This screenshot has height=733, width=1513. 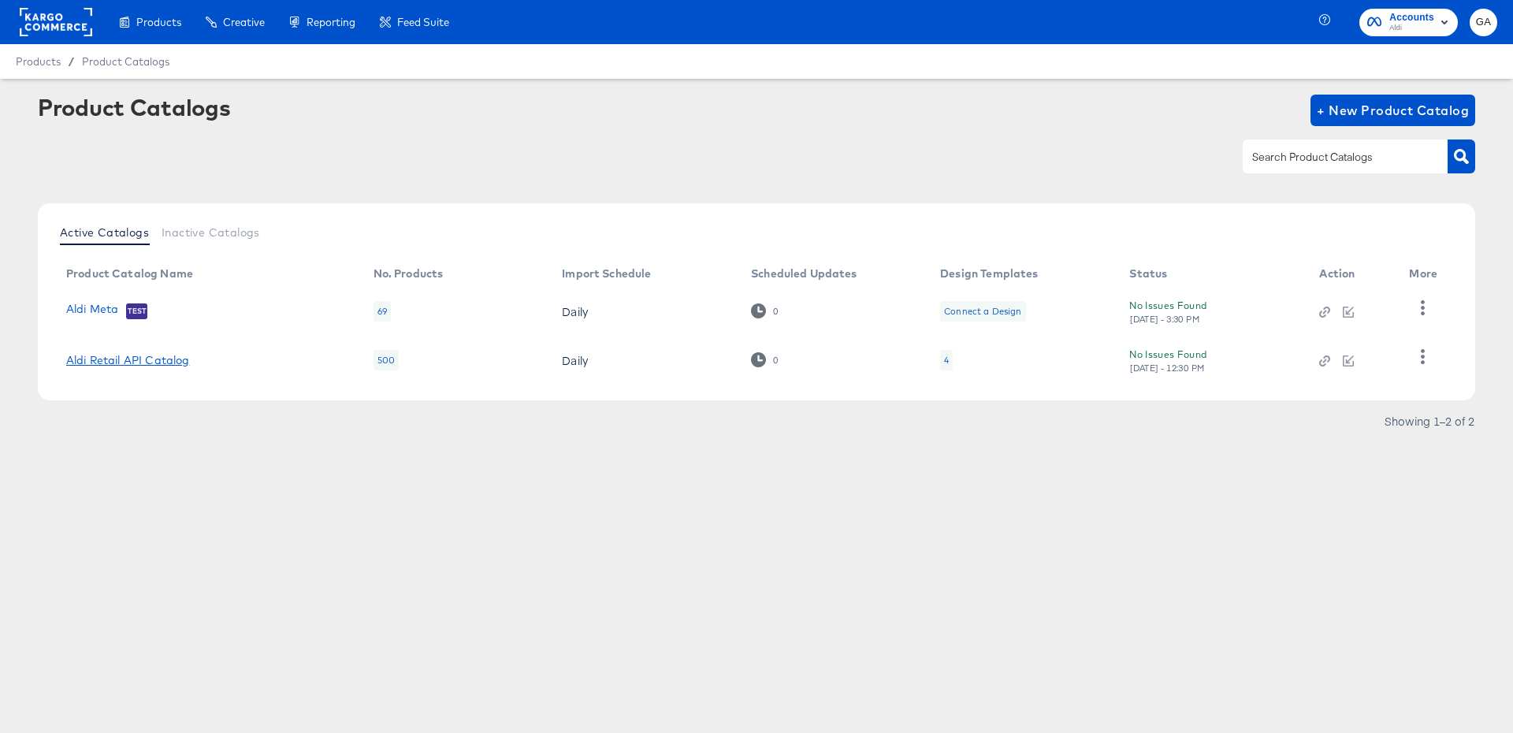 What do you see at coordinates (134, 107) in the screenshot?
I see `div: Product Catalogs` at bounding box center [134, 107].